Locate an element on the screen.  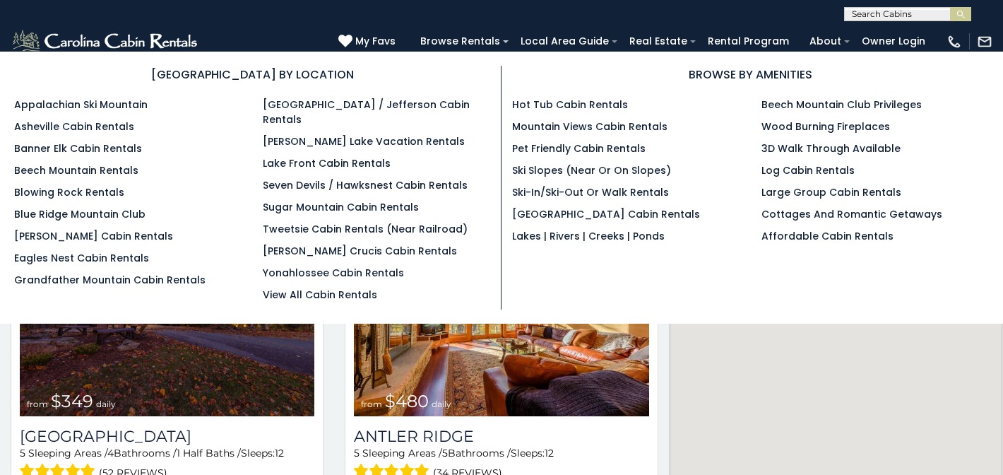
a: Banner Elk Cabin Rentals is located at coordinates (78, 148).